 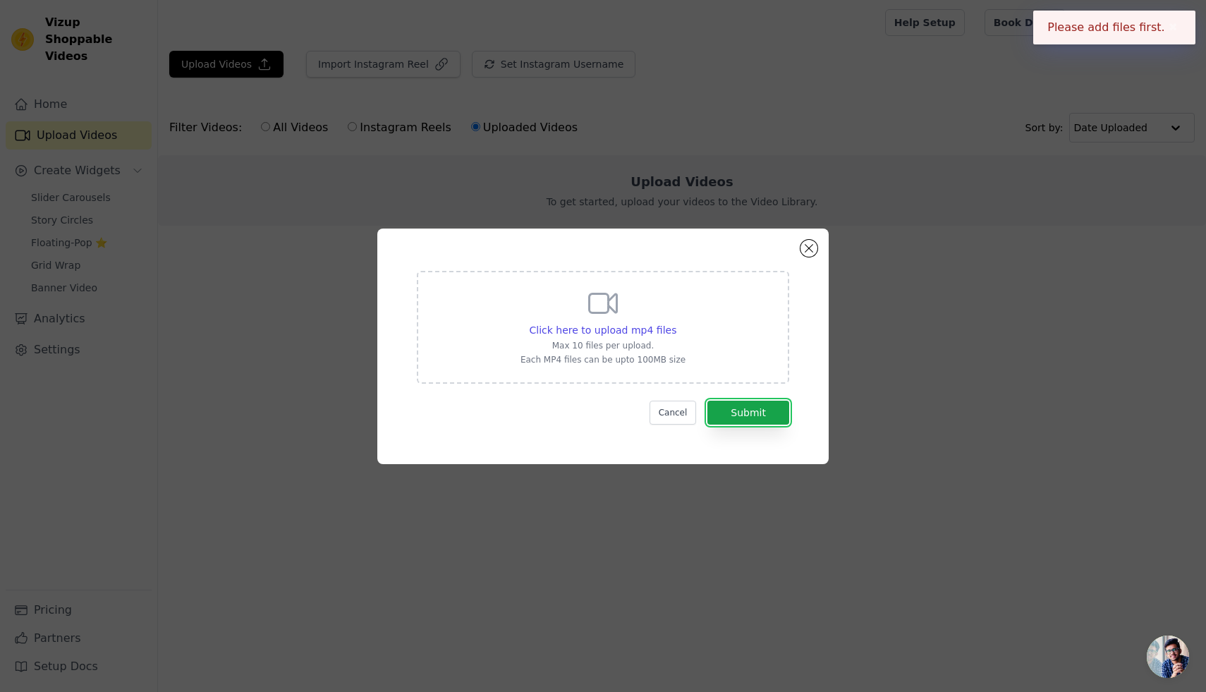 What do you see at coordinates (1173, 28) in the screenshot?
I see `button: Close` at bounding box center [1173, 28].